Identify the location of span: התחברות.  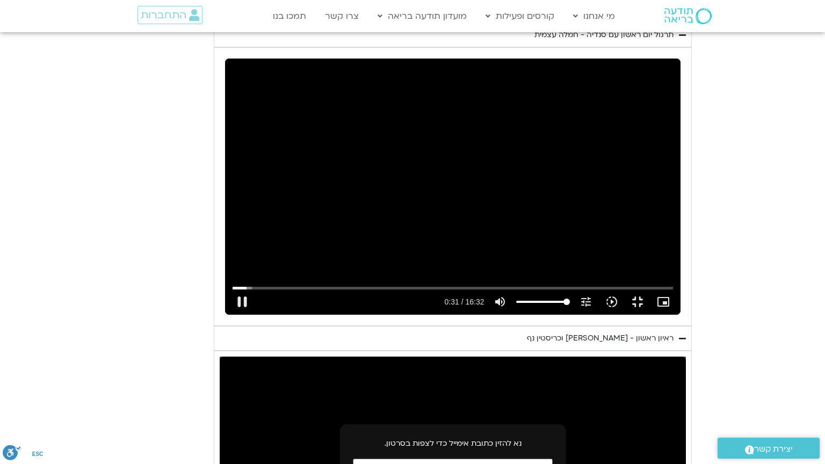
(163, 15).